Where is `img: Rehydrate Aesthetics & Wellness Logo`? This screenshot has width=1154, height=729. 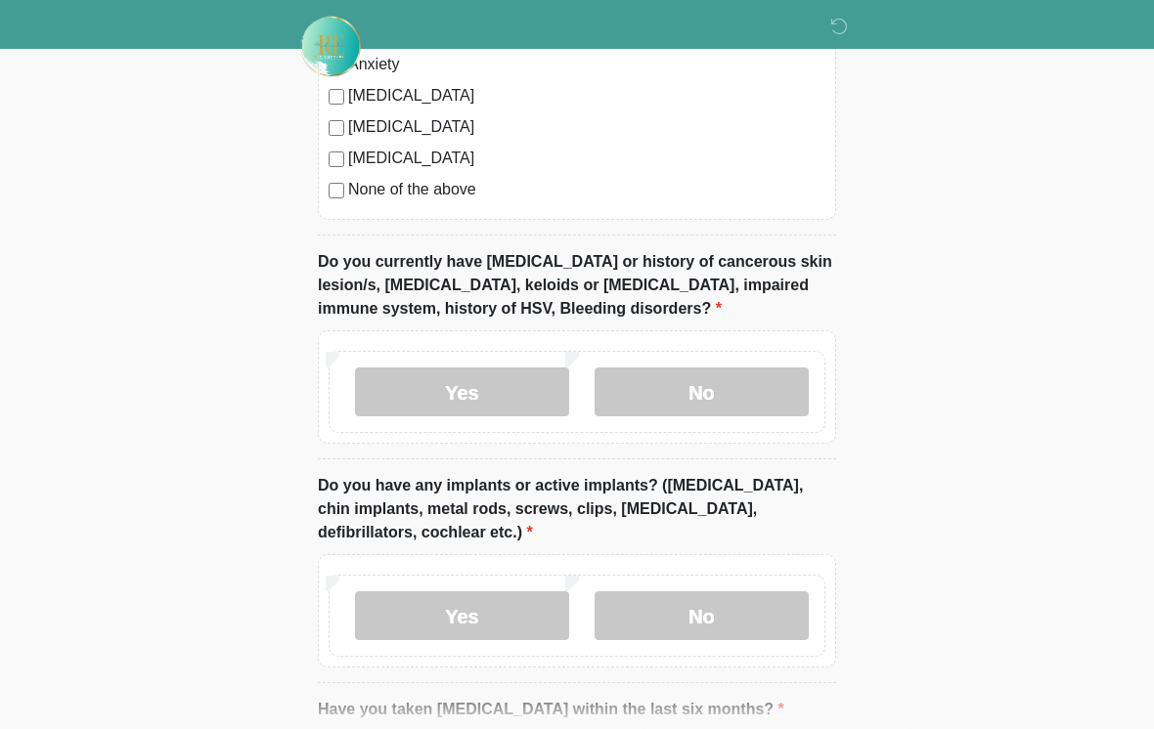 img: Rehydrate Aesthetics & Wellness Logo is located at coordinates (331, 47).